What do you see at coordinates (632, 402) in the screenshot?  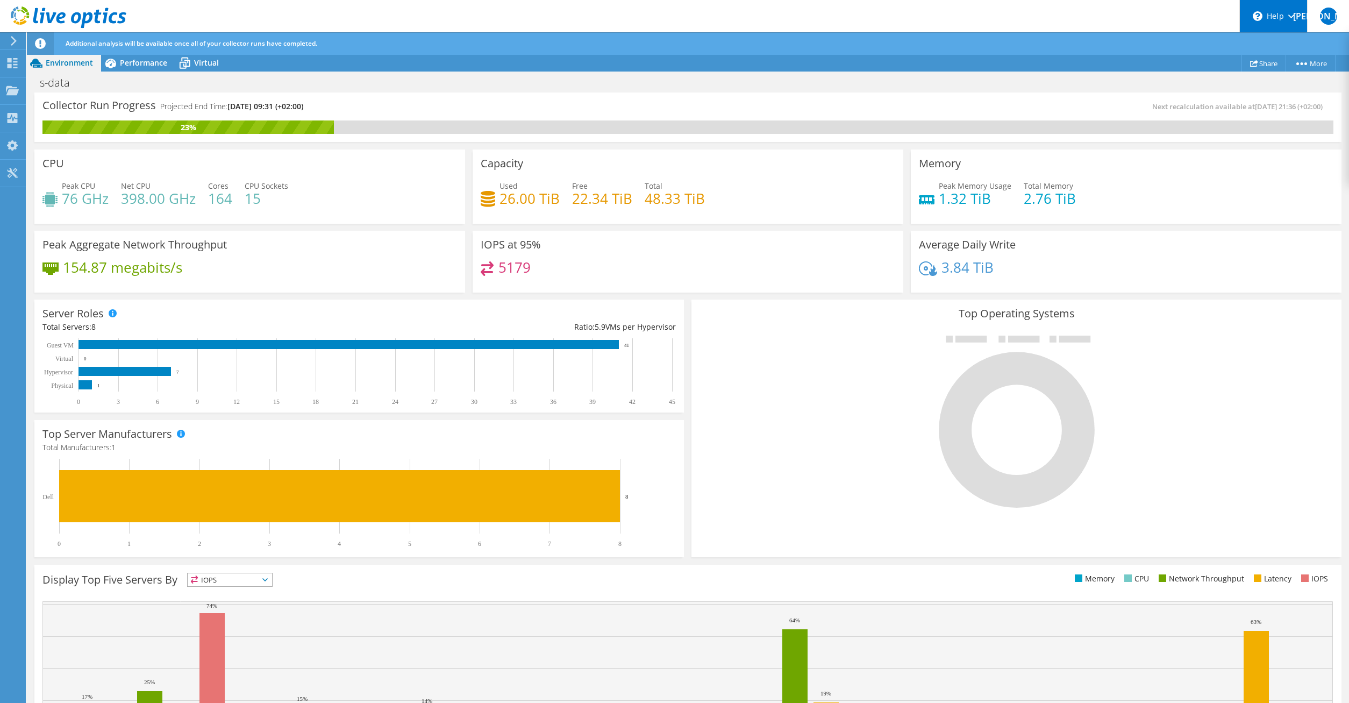 I see `text: 42` at bounding box center [632, 402].